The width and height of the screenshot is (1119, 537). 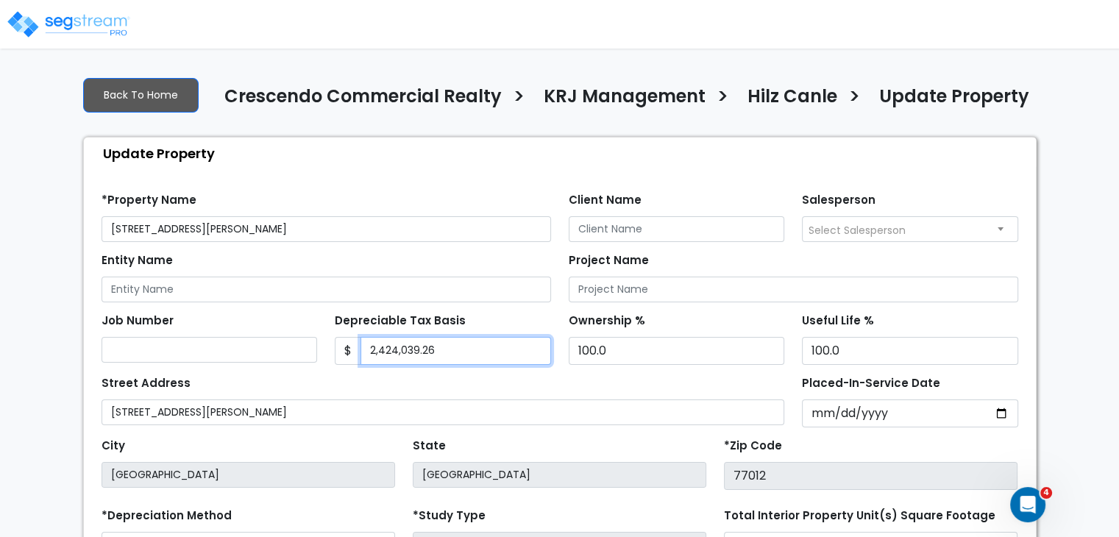 I want to click on h4: KRJ Management, so click(x=625, y=99).